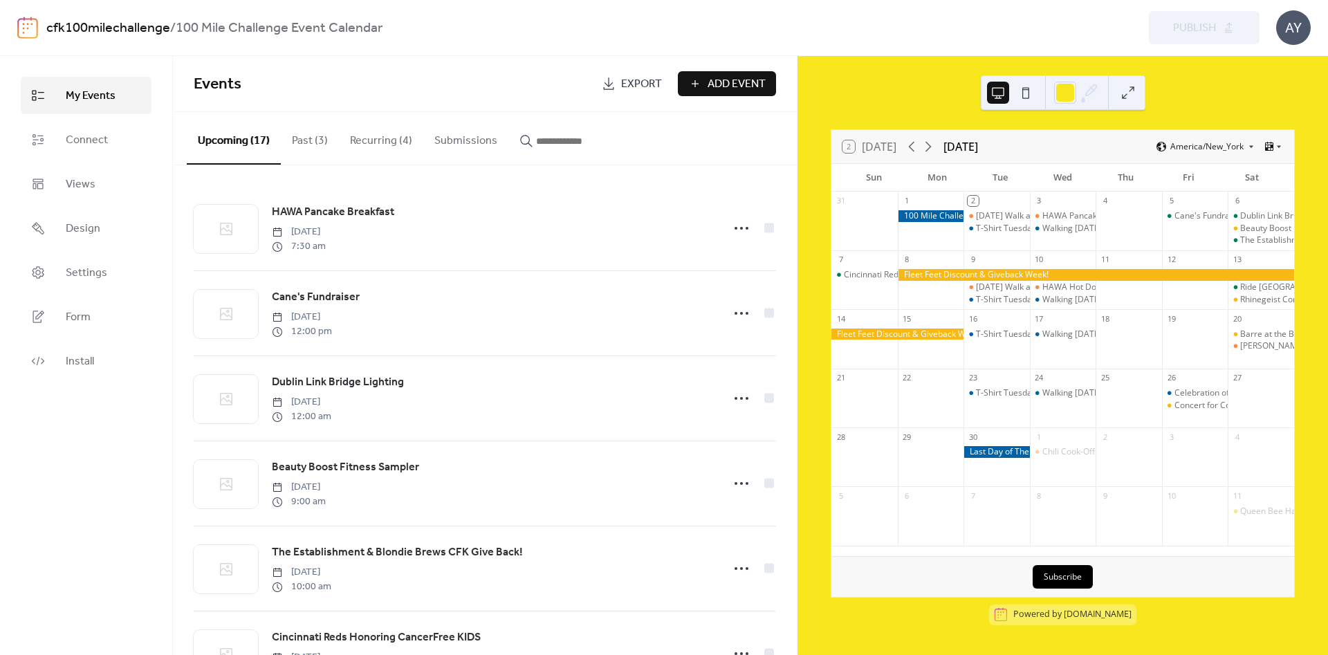 This screenshot has width=1328, height=655. What do you see at coordinates (302, 416) in the screenshot?
I see `span: 12:00 am` at bounding box center [302, 416].